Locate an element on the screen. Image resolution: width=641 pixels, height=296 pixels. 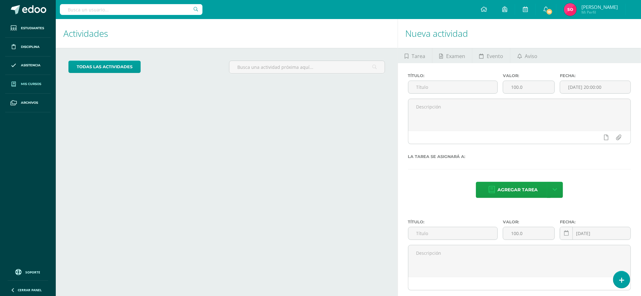
span: Examen is located at coordinates (456, 56).